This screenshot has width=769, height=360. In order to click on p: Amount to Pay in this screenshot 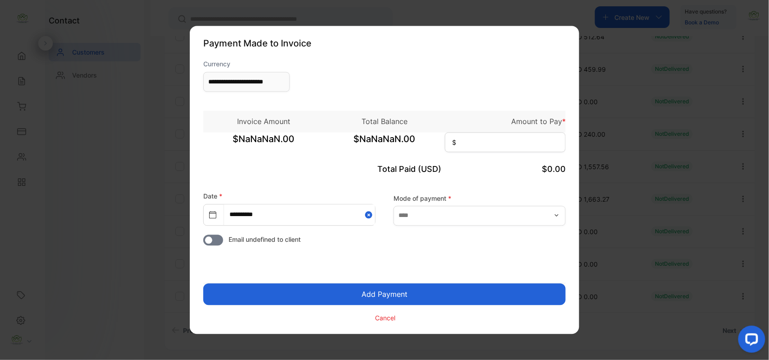, I will do `click(505, 122)`.